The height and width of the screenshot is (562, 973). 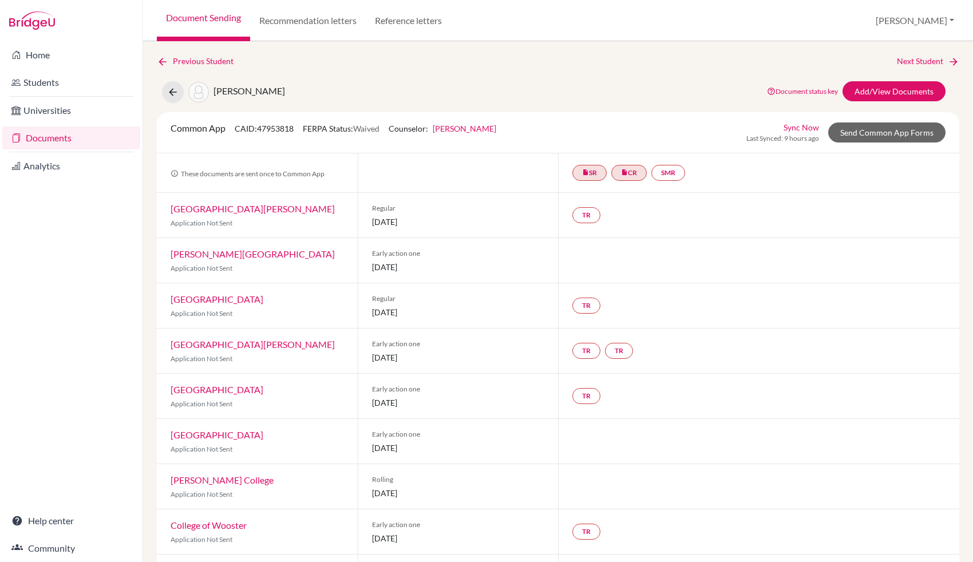 What do you see at coordinates (886, 132) in the screenshot?
I see `a: Send Common App Forms` at bounding box center [886, 132].